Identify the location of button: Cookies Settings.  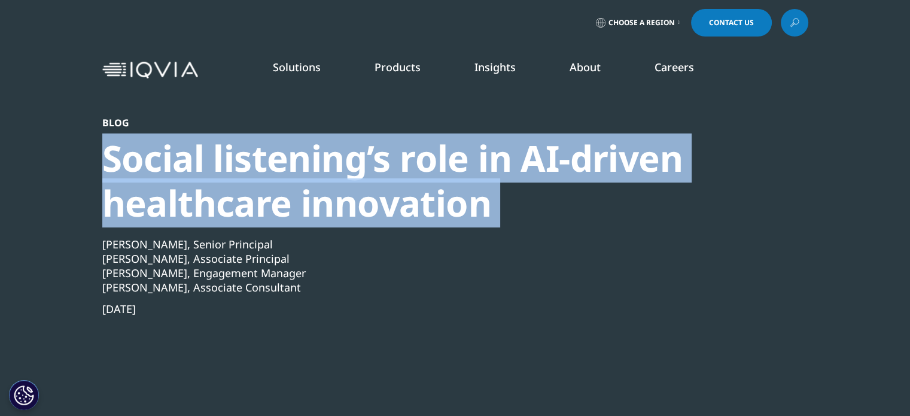
(24, 395).